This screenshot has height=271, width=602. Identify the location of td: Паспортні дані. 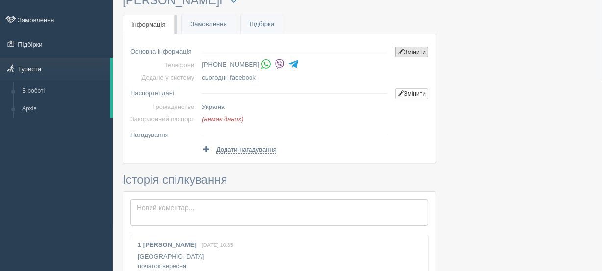
(164, 92).